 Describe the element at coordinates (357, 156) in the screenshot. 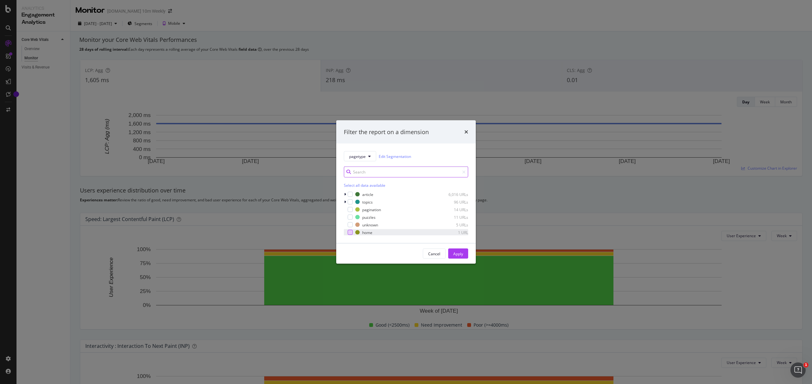

I see `span: pagetype` at that location.